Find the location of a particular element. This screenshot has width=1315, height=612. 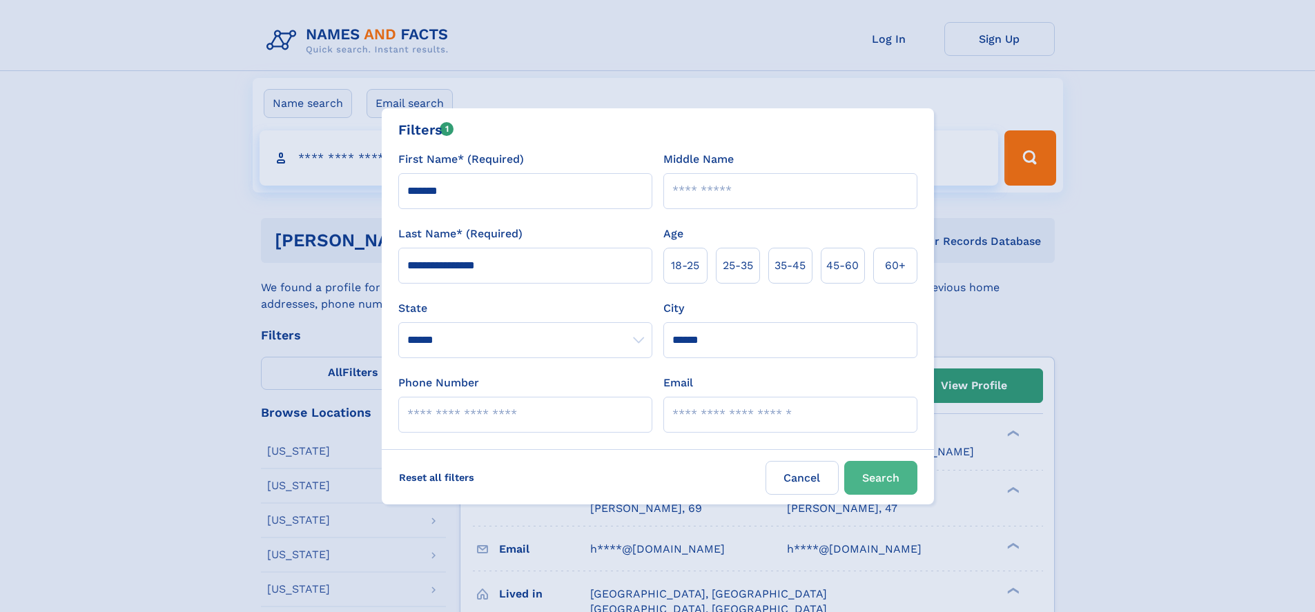

label: Phone Number is located at coordinates (438, 383).